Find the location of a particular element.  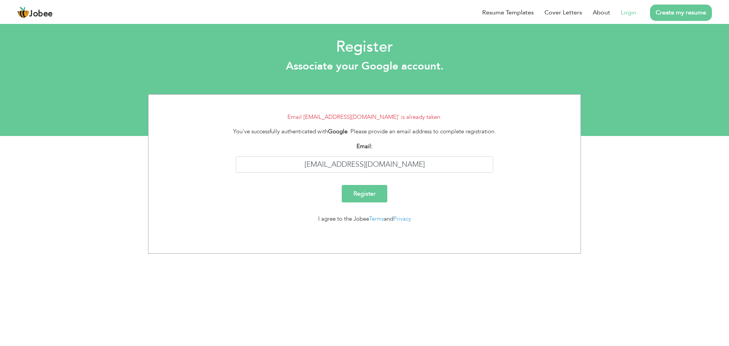

a: Cover Letters is located at coordinates (563, 13).